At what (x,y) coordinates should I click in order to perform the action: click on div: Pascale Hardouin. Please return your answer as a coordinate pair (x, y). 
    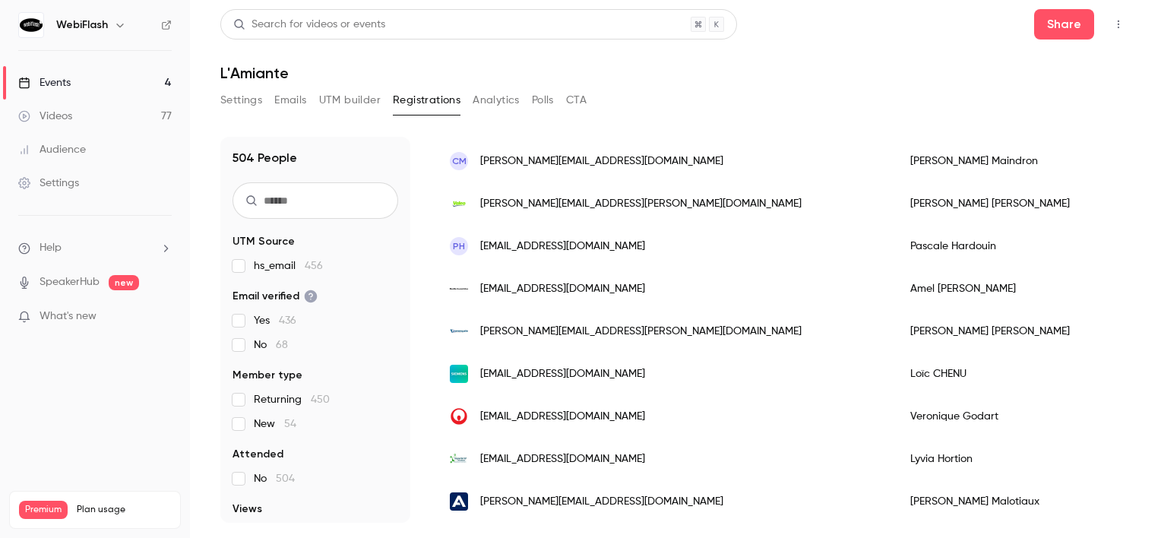
    Looking at the image, I should click on (1023, 246).